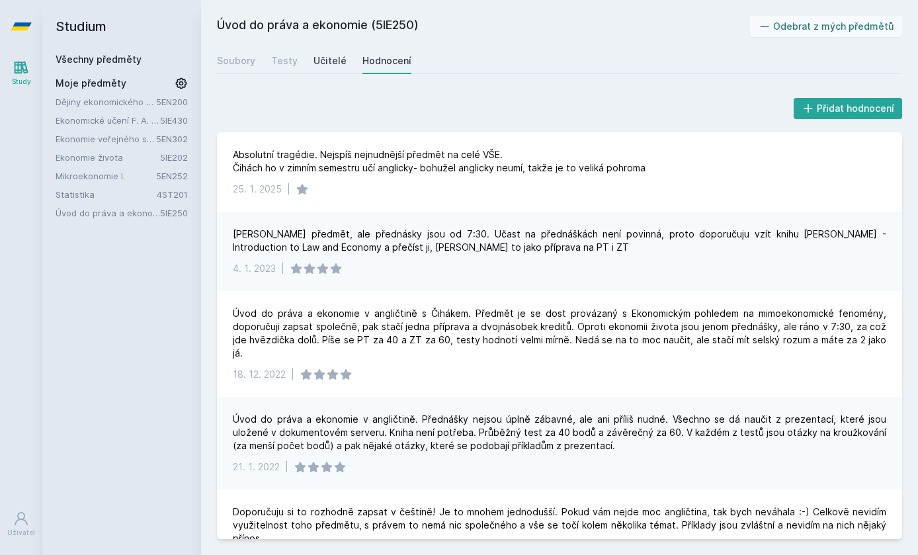  I want to click on a: 5EN252, so click(172, 176).